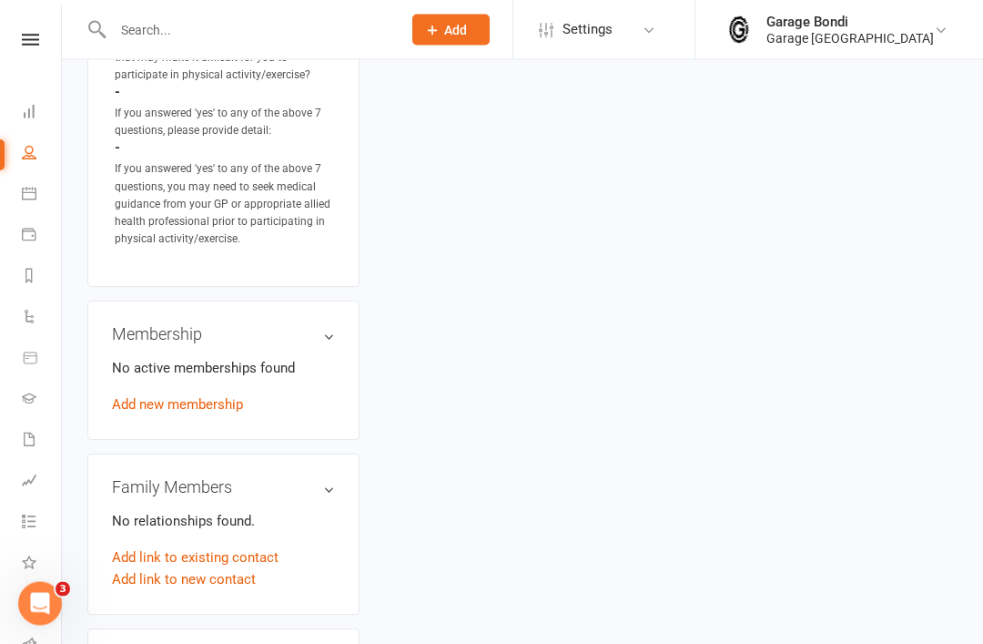 The image size is (983, 644). I want to click on span: Settings, so click(587, 29).